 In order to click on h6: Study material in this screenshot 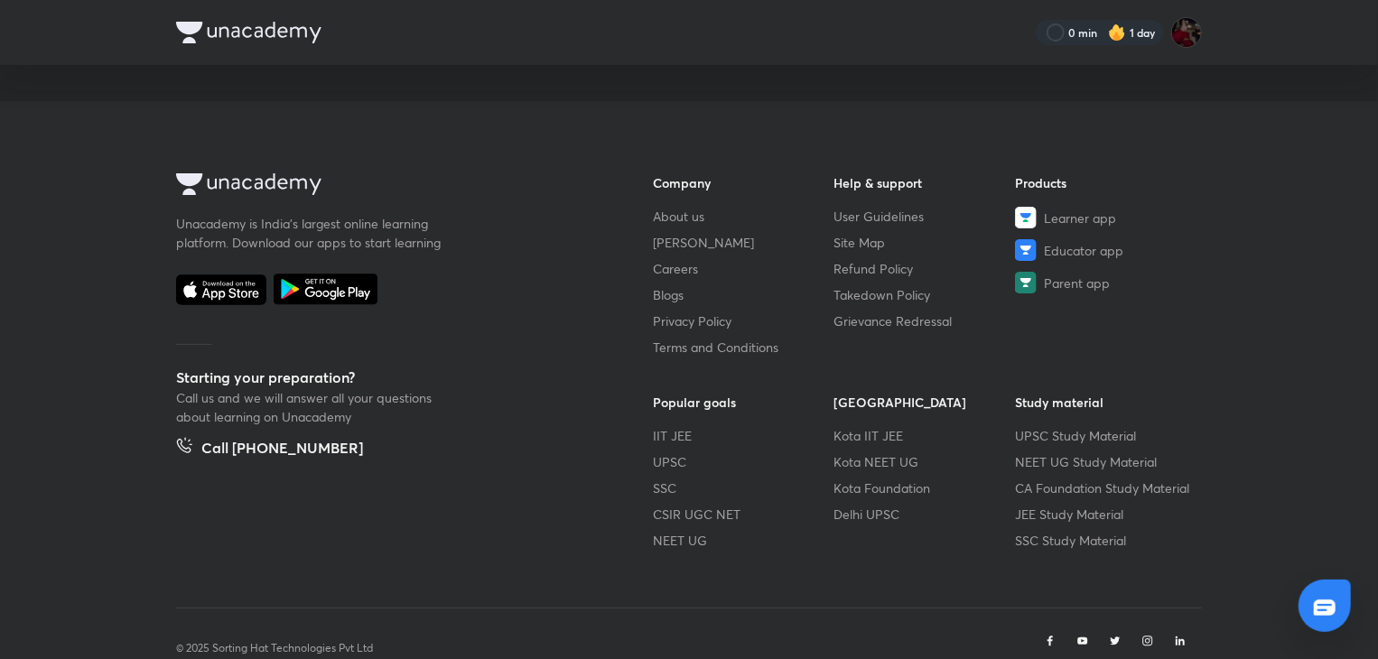, I will do `click(1105, 402)`.